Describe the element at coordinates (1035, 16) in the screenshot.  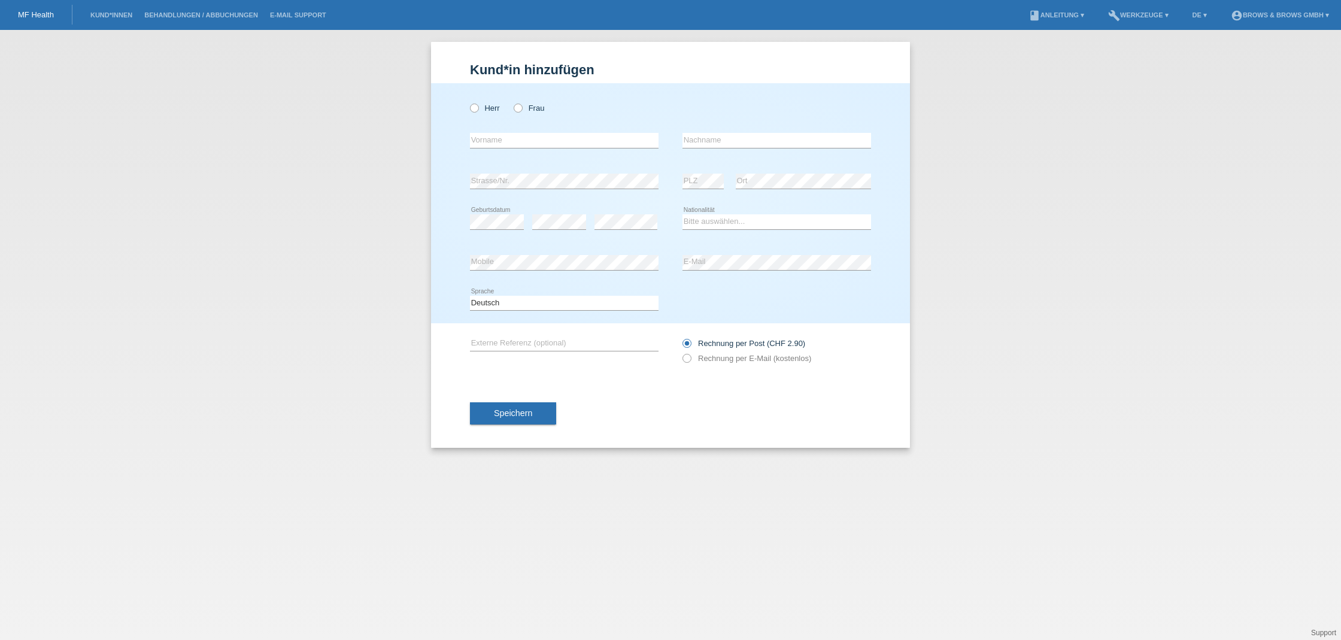
I see `i: book` at that location.